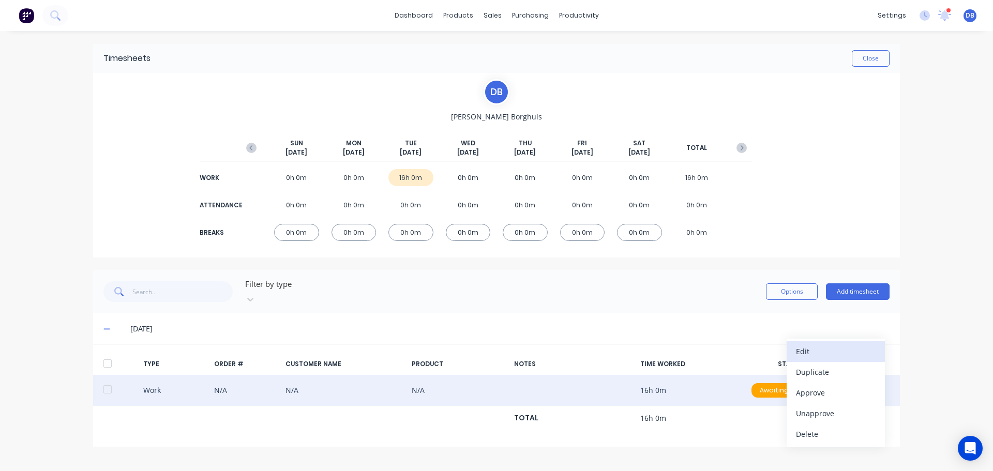 Image resolution: width=993 pixels, height=471 pixels. What do you see at coordinates (871, 58) in the screenshot?
I see `button: Close` at bounding box center [871, 58].